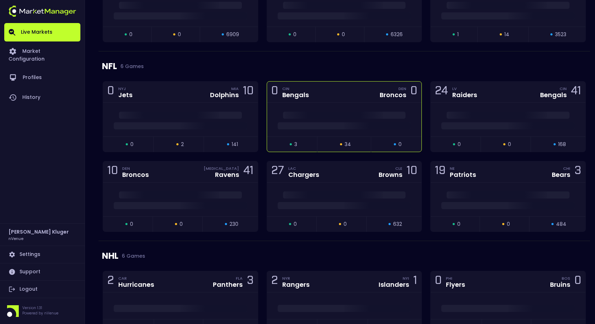  What do you see at coordinates (224, 95) in the screenshot?
I see `div: Dolphins` at bounding box center [224, 95].